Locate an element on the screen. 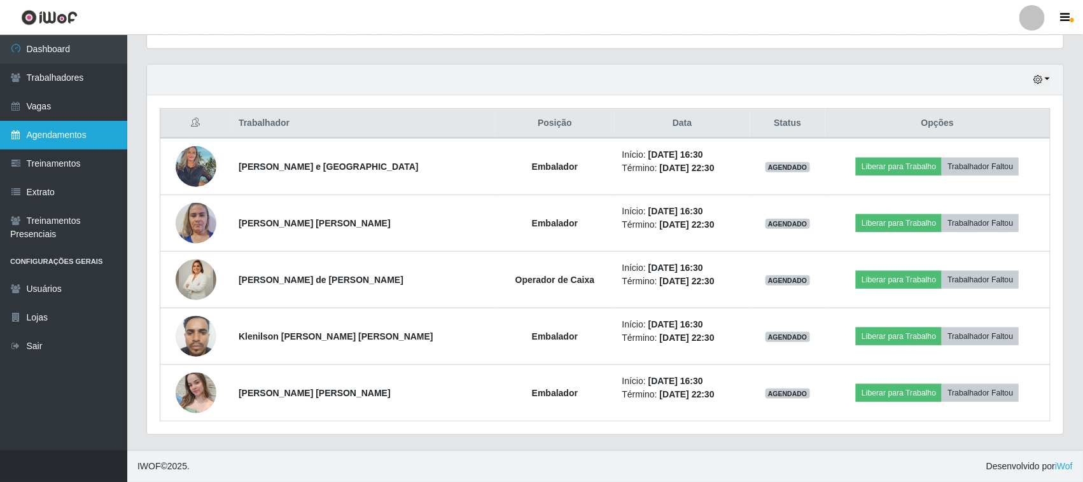 This screenshot has width=1083, height=482. strong: Operador de Caixa is located at coordinates (555, 280).